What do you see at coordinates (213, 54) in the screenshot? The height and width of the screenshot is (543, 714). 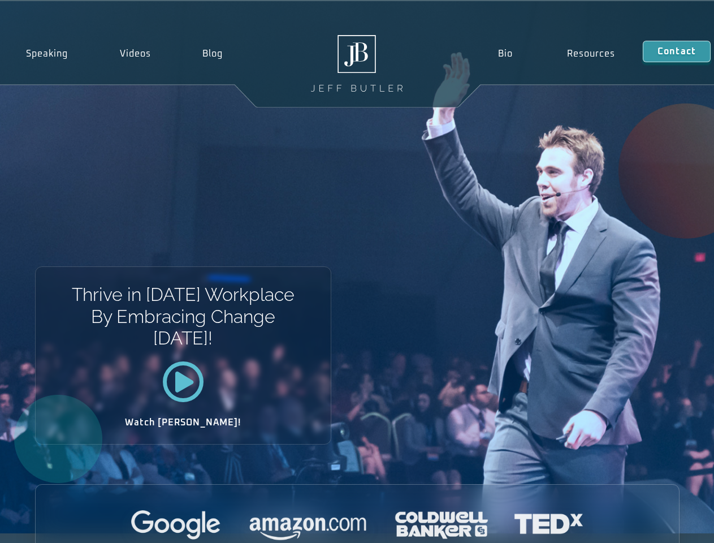 I see `a: Blog` at bounding box center [213, 54].